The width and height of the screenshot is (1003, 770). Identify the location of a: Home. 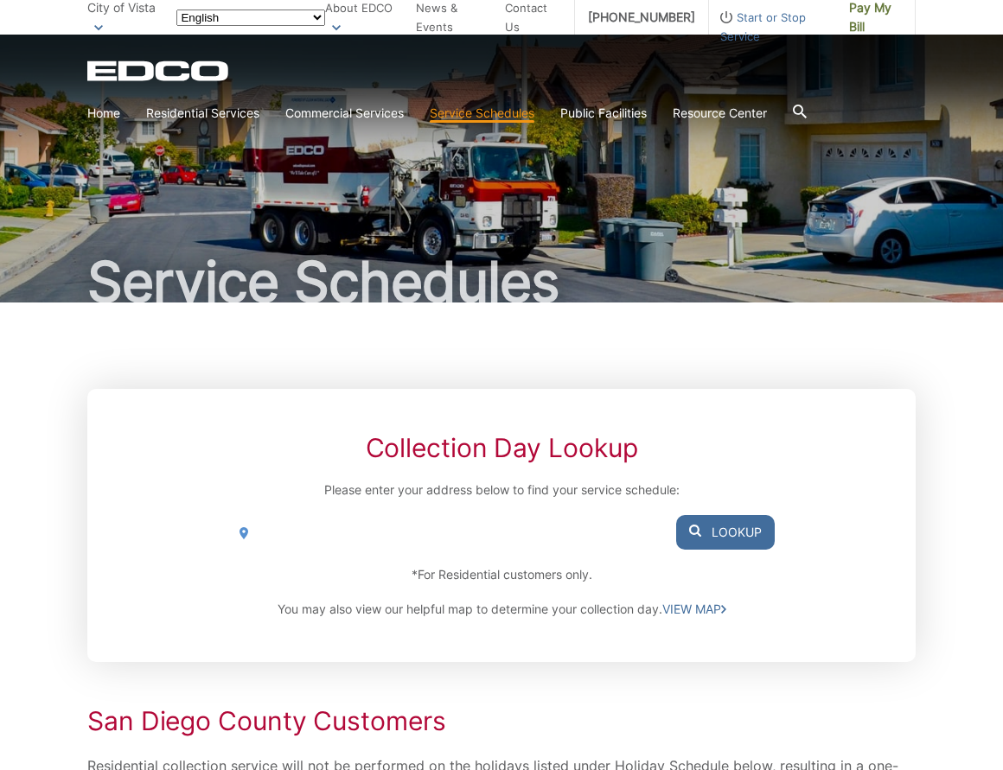
(104, 113).